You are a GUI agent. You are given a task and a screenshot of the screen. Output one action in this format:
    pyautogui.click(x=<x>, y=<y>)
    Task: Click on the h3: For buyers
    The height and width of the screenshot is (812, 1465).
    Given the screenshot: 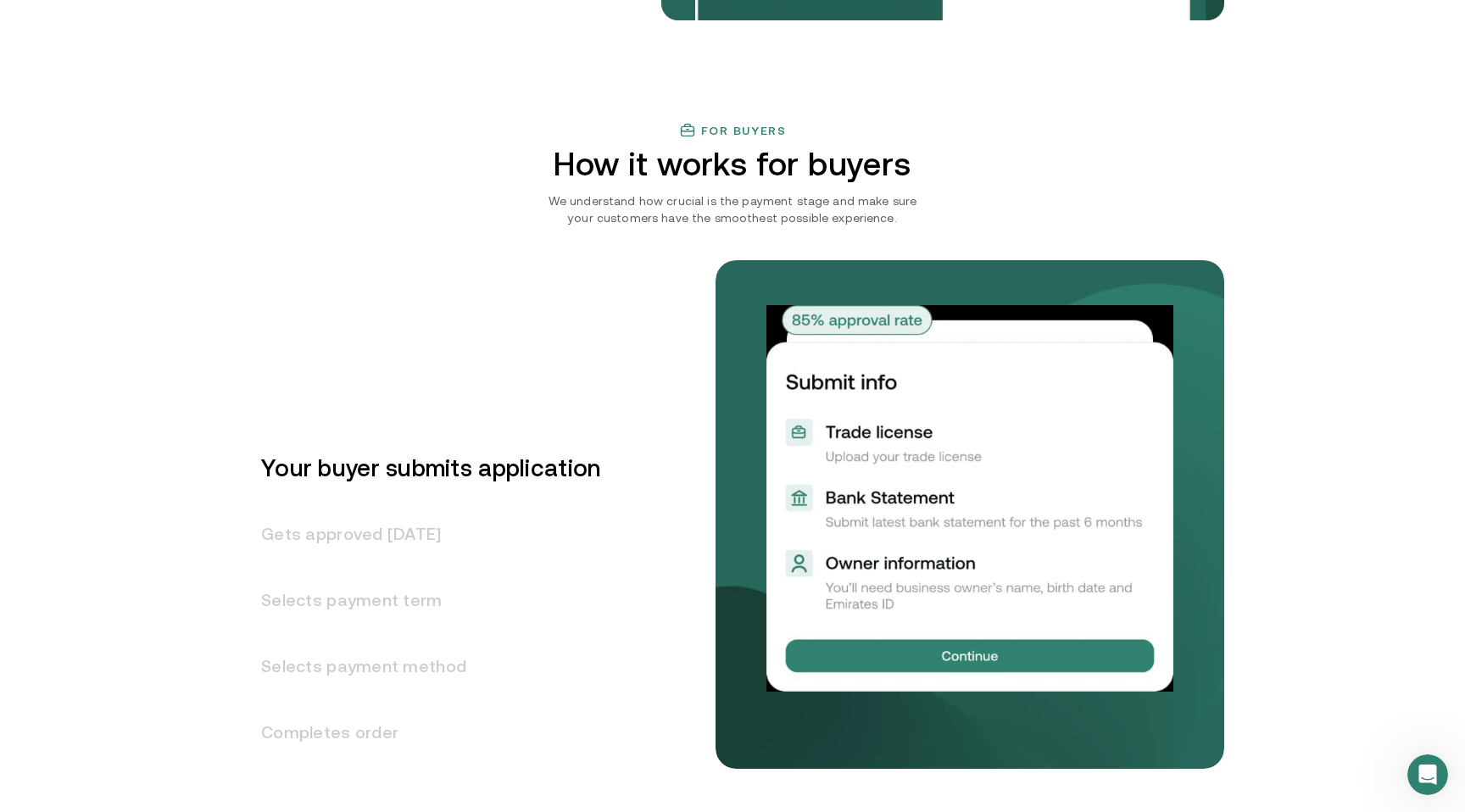 What is the action you would take?
    pyautogui.click(x=743, y=131)
    